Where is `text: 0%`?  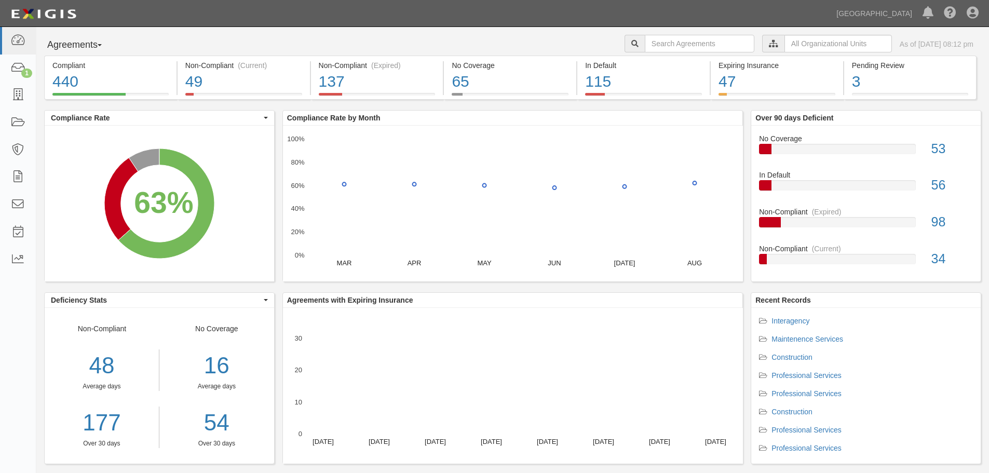 text: 0% is located at coordinates (299, 255).